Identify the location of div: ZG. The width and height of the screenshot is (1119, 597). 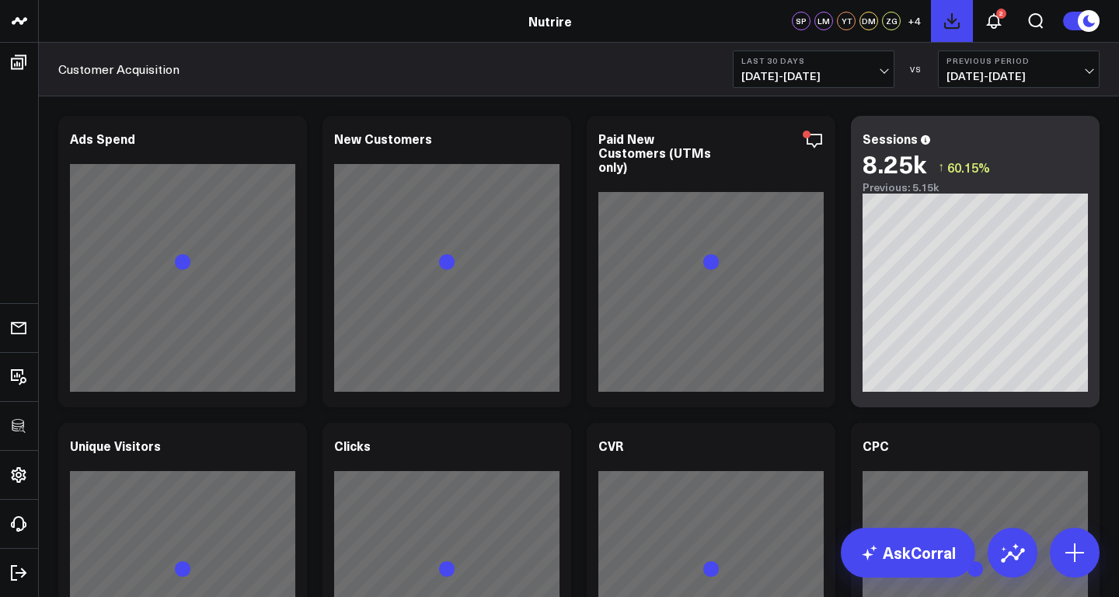
(891, 21).